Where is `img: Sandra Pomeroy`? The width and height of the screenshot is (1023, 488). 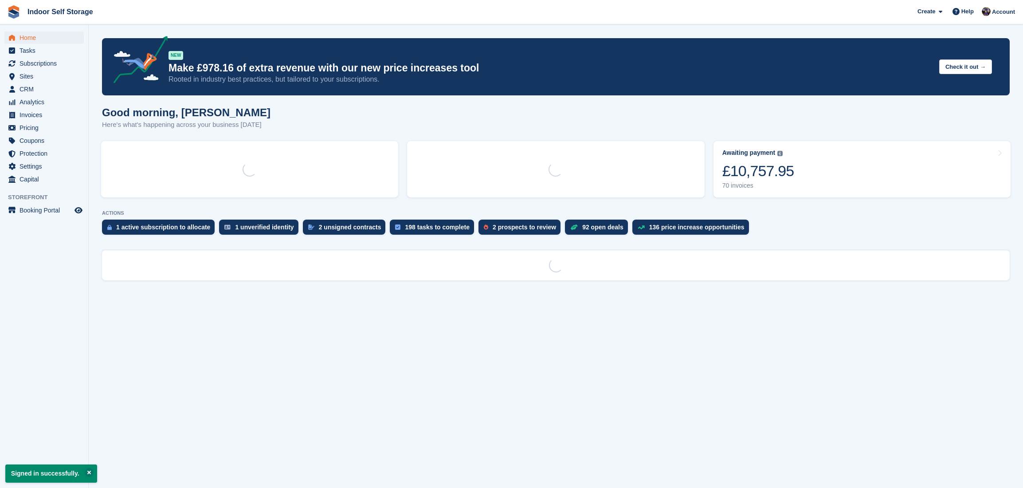 img: Sandra Pomeroy is located at coordinates (986, 12).